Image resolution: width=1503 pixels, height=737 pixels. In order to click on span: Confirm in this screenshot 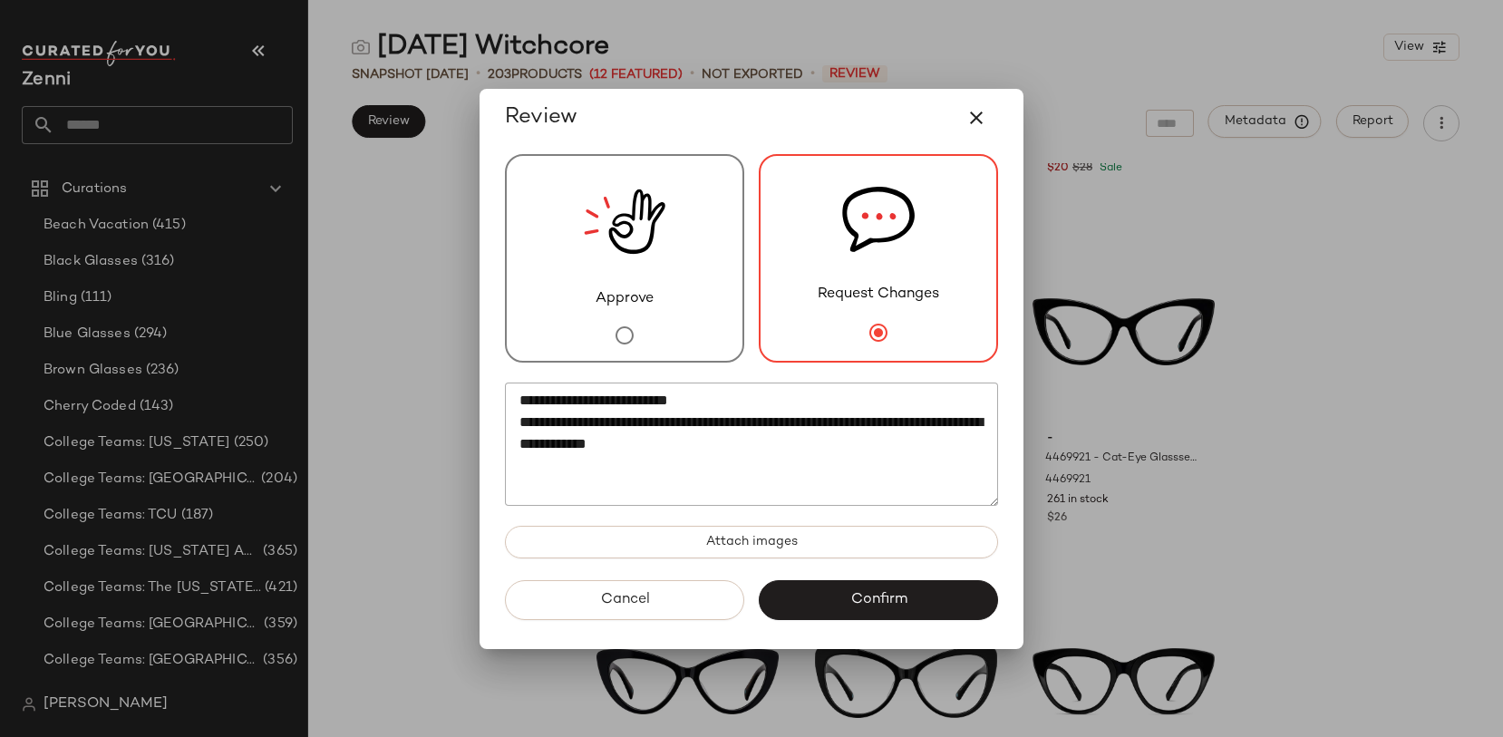, I will do `click(878, 599)`.